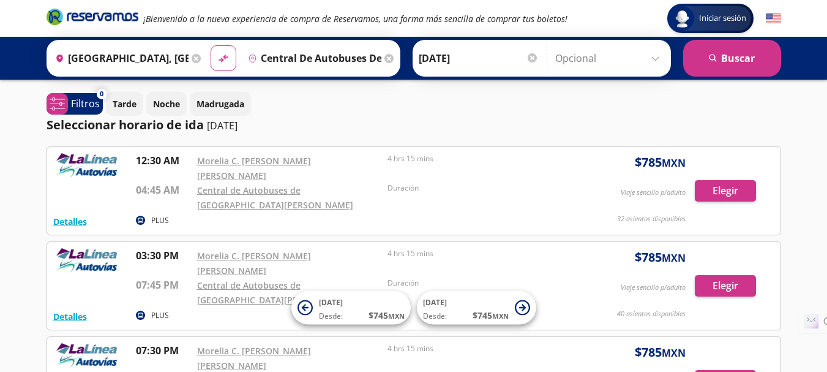 This screenshot has height=372, width=827. What do you see at coordinates (167, 103) in the screenshot?
I see `p: Noche` at bounding box center [167, 103].